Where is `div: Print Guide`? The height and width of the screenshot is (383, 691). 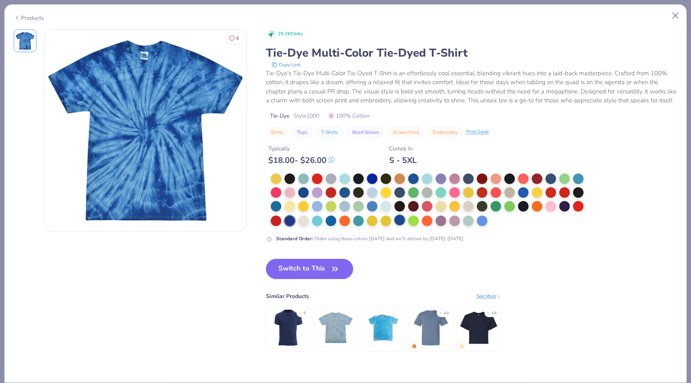 div: Print Guide is located at coordinates (477, 132).